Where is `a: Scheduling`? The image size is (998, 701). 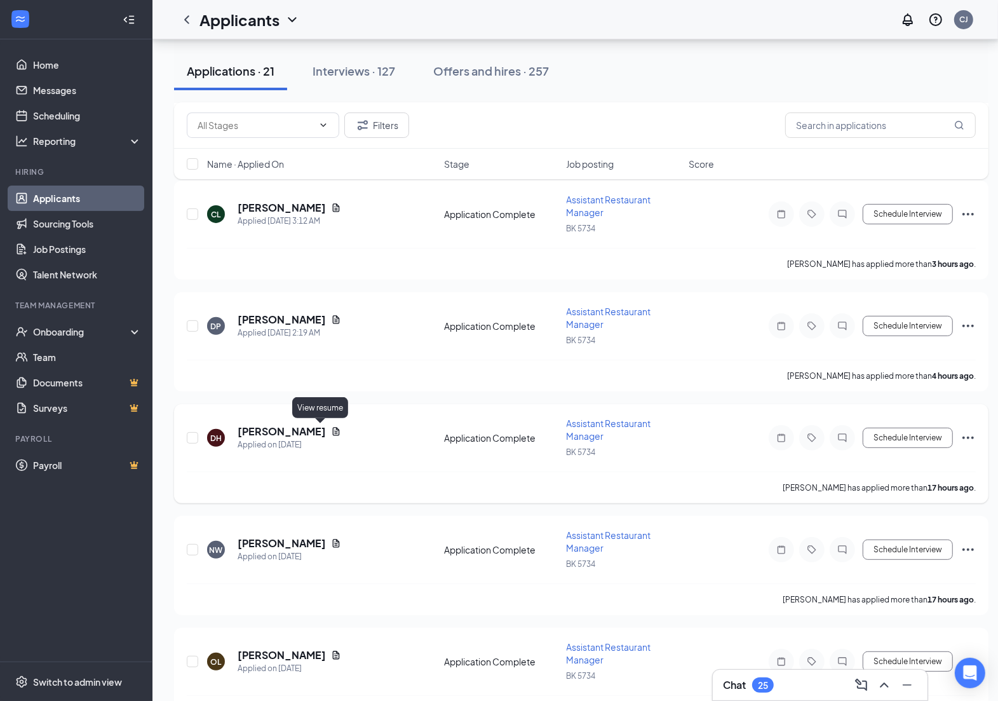
a: Scheduling is located at coordinates (87, 116).